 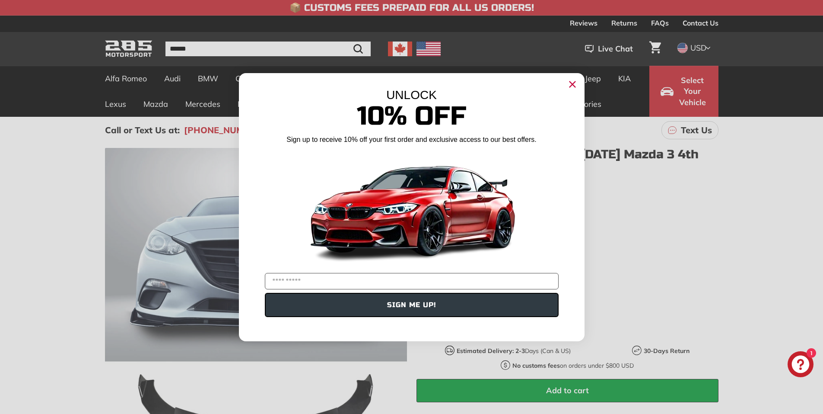 I want to click on input: YOUR EMAIL, so click(x=412, y=281).